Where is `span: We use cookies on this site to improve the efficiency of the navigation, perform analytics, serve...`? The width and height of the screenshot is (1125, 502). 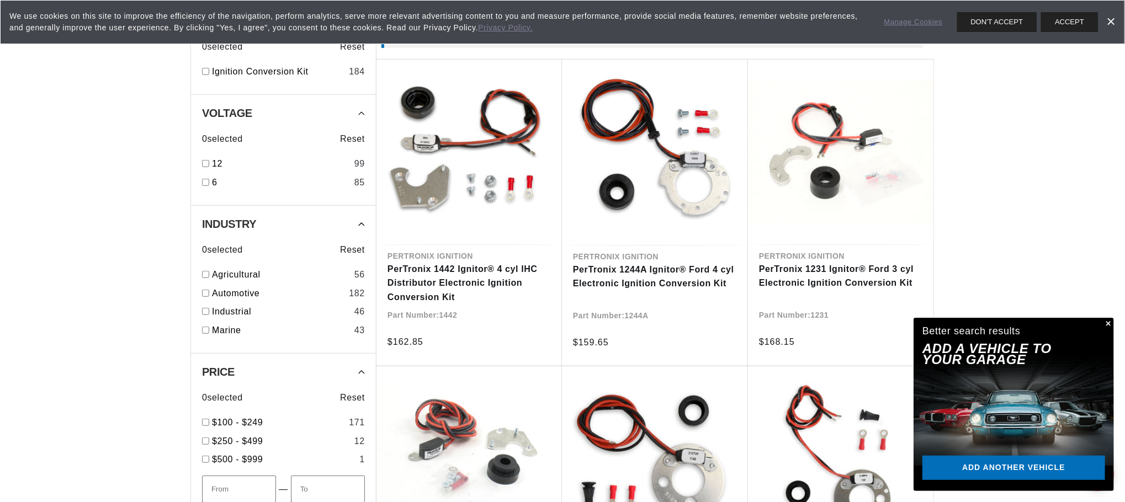 span: We use cookies on this site to improve the efficiency of the navigation, perform analytics, serve... is located at coordinates (439, 22).